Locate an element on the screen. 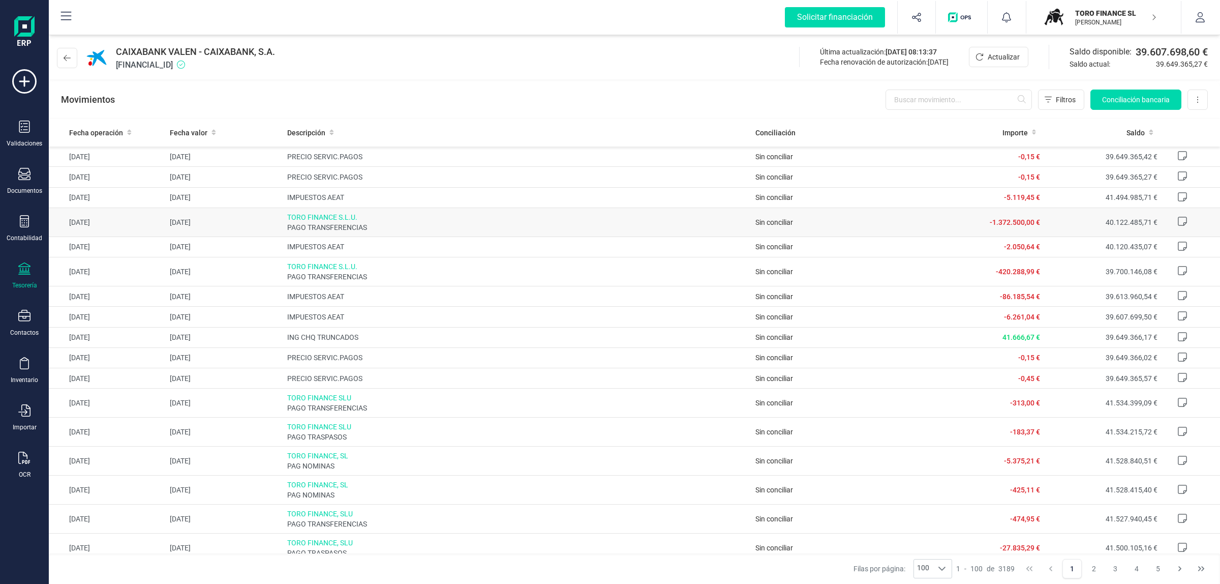 This screenshot has height=584, width=1220. span: de is located at coordinates (991, 569).